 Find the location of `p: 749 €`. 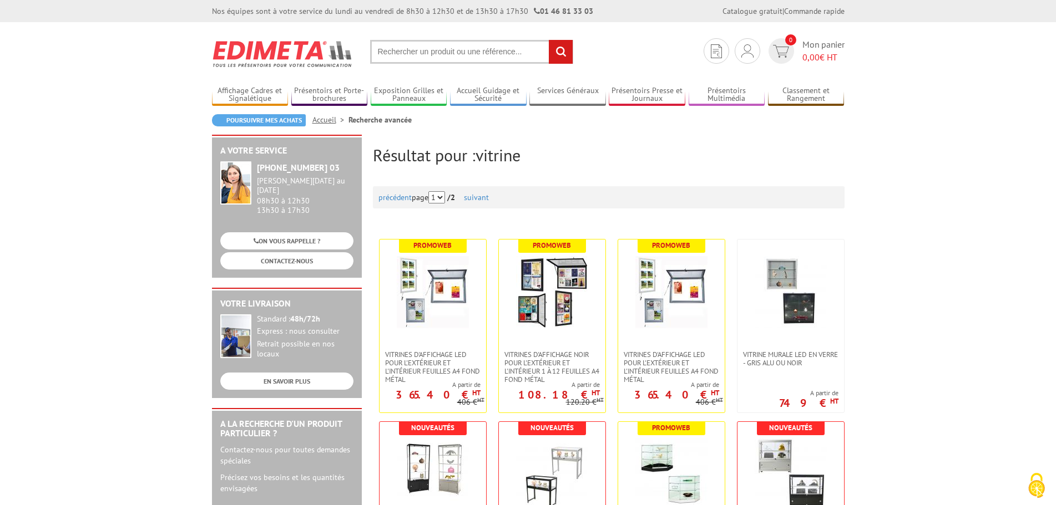

p: 749 € is located at coordinates (808, 403).